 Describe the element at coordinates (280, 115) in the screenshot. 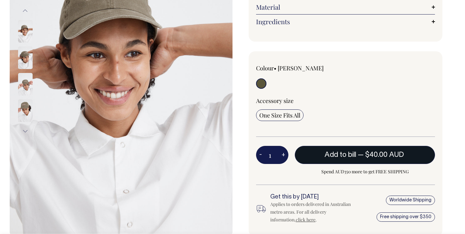

I see `input: One Size Fits All` at that location.